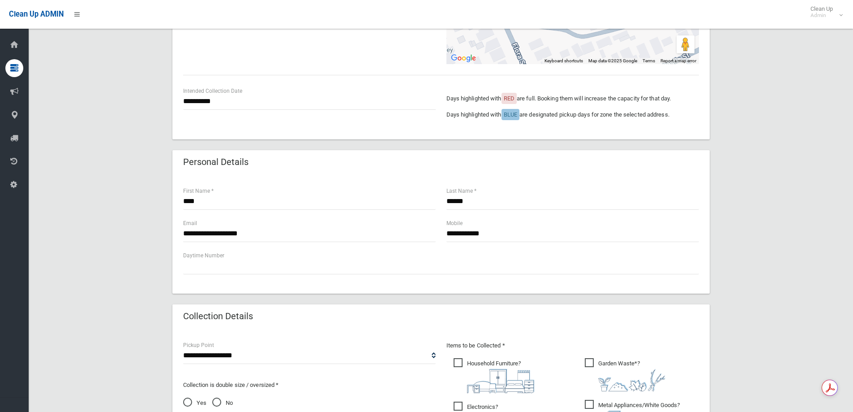 Image resolution: width=853 pixels, height=412 pixels. I want to click on img: 4fd8a5c772b2c999c83690221e5242e0.png, so click(632, 380).